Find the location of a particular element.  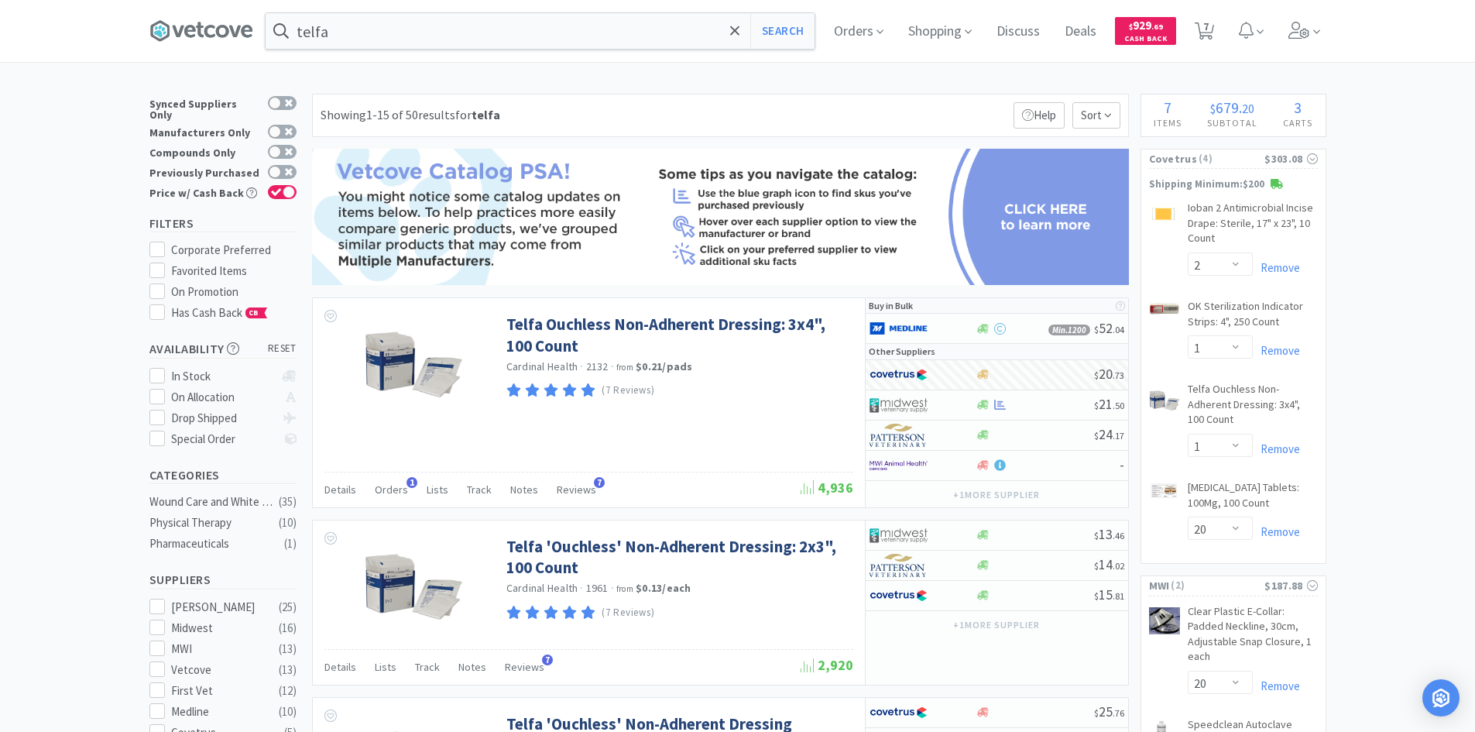

span: Lists is located at coordinates (386, 667).